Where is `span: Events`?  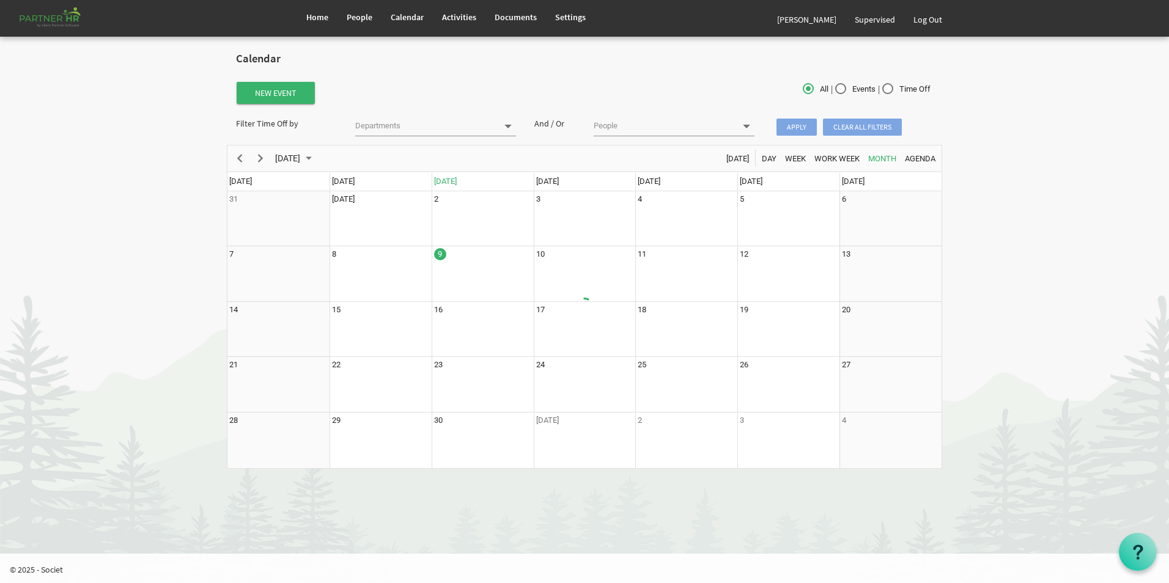
span: Events is located at coordinates (855, 89).